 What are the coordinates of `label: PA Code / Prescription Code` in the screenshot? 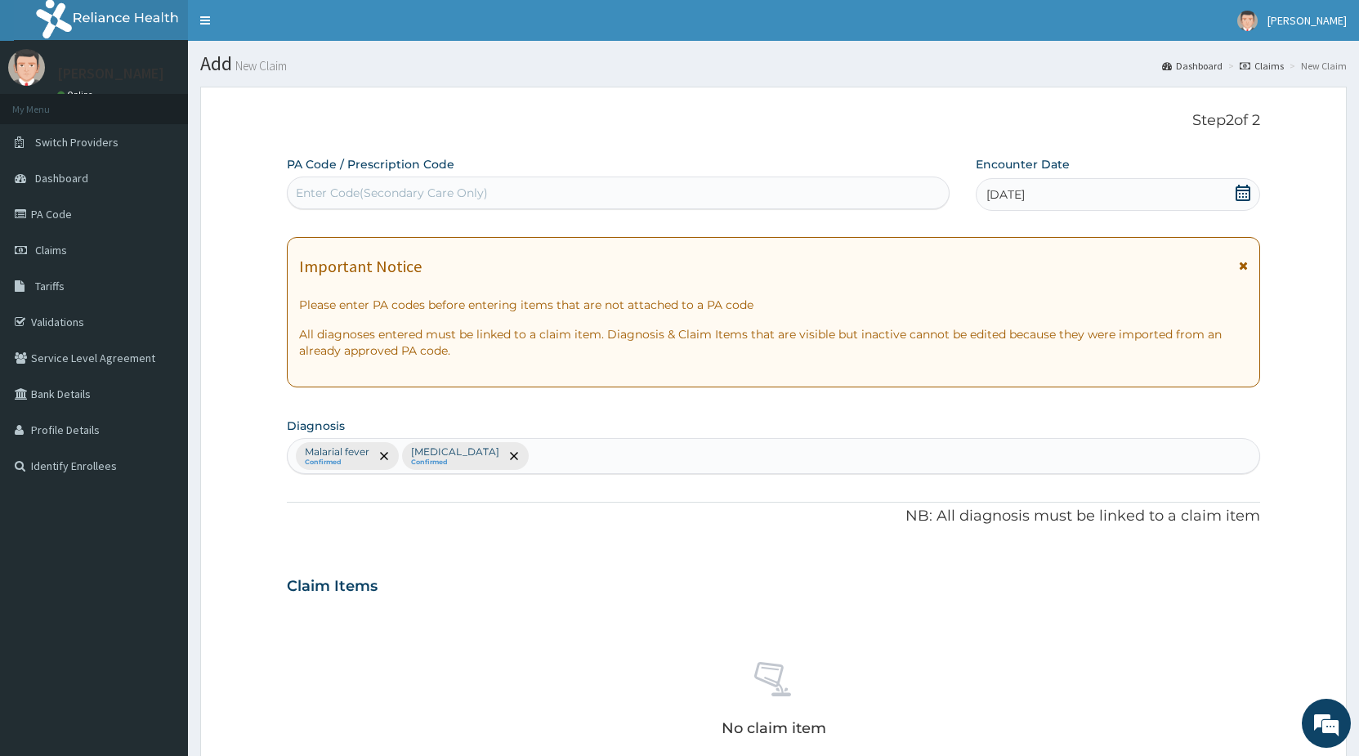 It's located at (370, 164).